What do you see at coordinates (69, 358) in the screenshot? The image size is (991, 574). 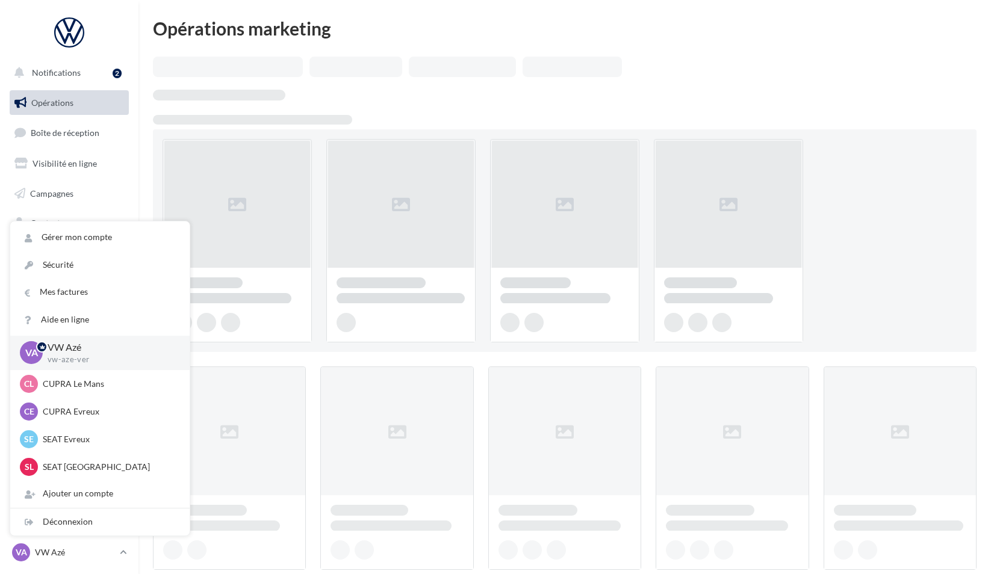 I see `a: Campagnes DataOnDemand` at bounding box center [69, 358].